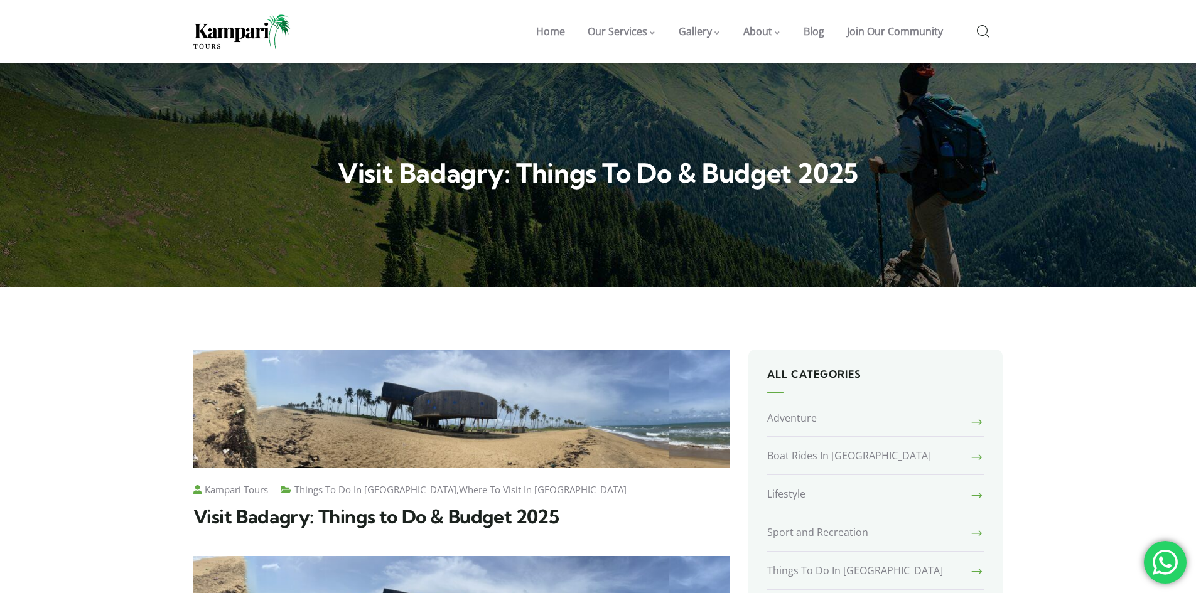 The height and width of the screenshot is (593, 1196). I want to click on span: Blog, so click(813, 31).